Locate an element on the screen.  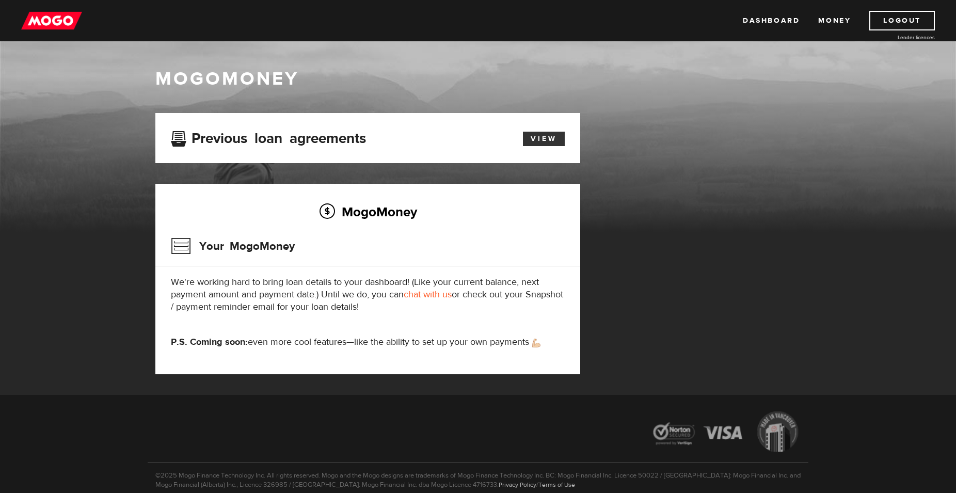
a: Logout is located at coordinates (901, 21).